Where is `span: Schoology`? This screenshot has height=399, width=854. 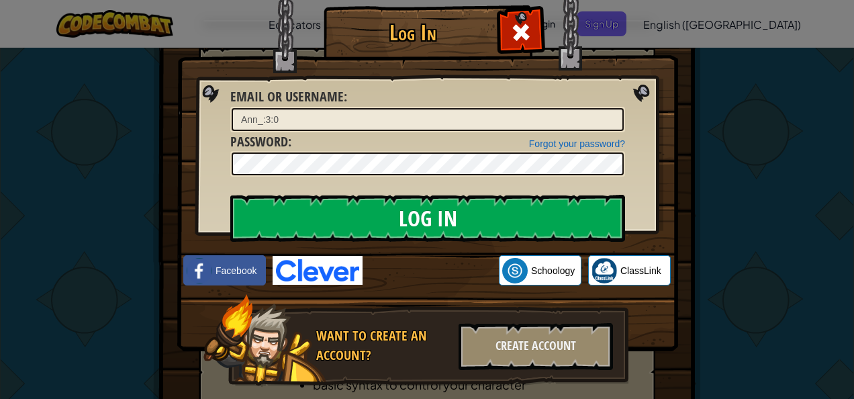
span: Schoology is located at coordinates (552, 270).